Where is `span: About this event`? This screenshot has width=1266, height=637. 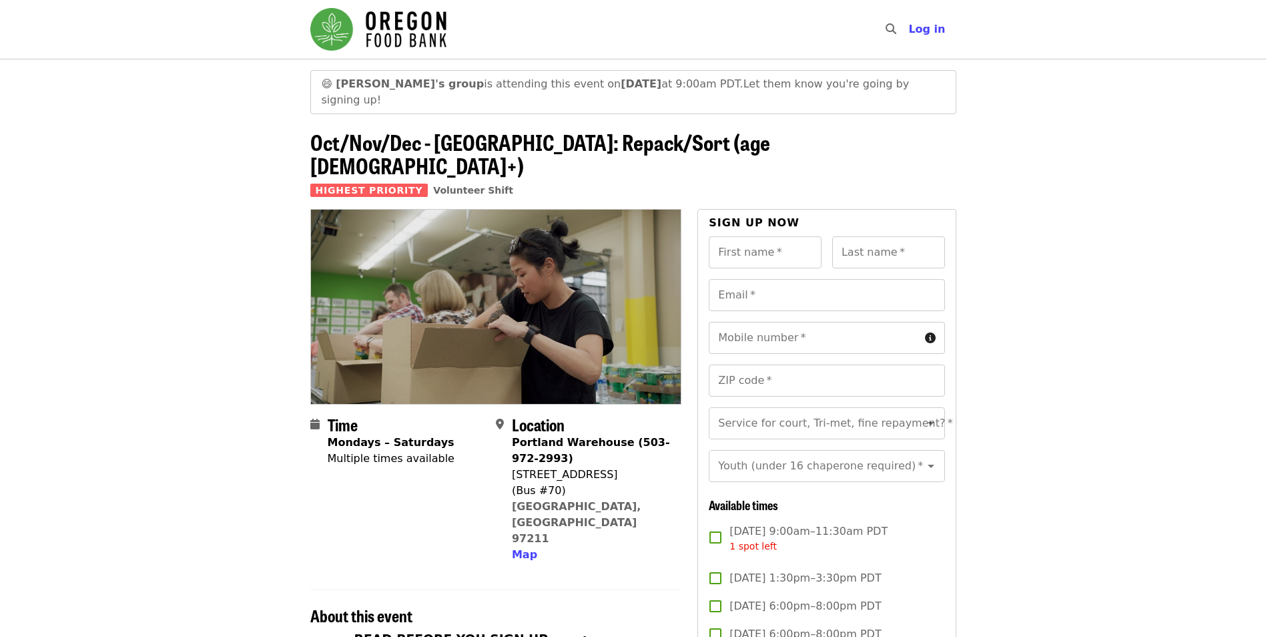
span: About this event is located at coordinates (361, 615).